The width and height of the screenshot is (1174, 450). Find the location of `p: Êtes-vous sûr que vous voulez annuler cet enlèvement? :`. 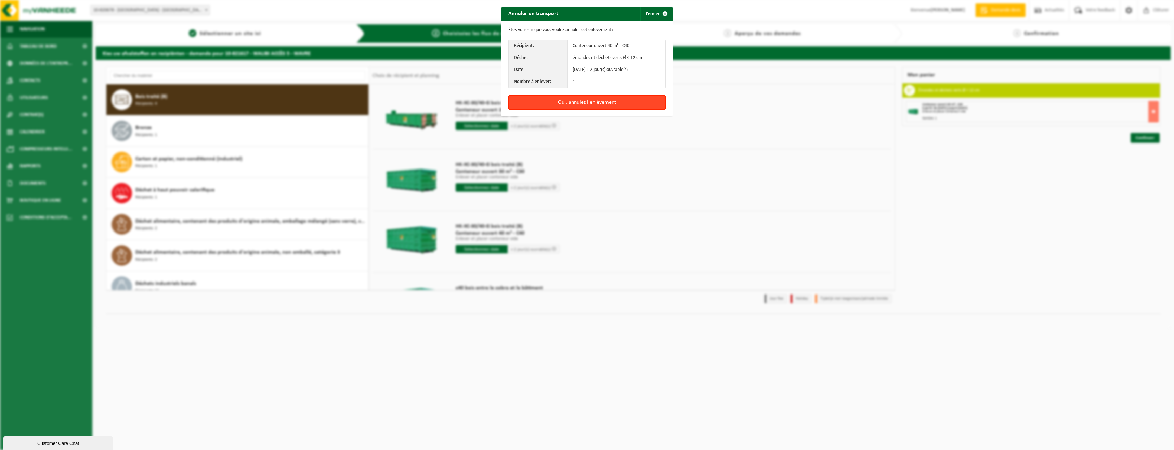

p: Êtes-vous sûr que vous voulez annuler cet enlèvement? : is located at coordinates (587, 30).